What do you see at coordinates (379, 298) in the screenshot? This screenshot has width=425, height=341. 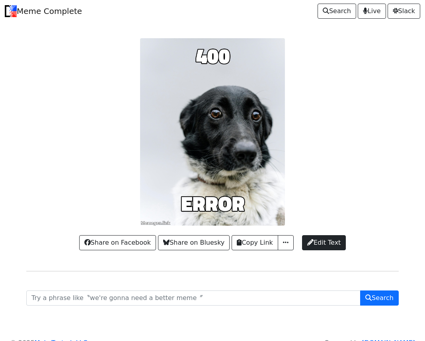 I see `button: Search` at bounding box center [379, 298].